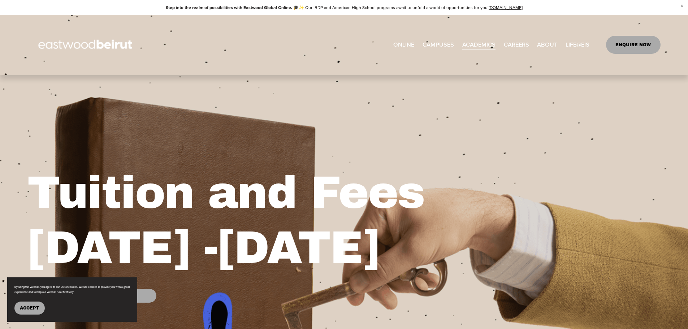 This screenshot has height=329, width=688. Describe the element at coordinates (516, 45) in the screenshot. I see `a: CAREERS` at that location.